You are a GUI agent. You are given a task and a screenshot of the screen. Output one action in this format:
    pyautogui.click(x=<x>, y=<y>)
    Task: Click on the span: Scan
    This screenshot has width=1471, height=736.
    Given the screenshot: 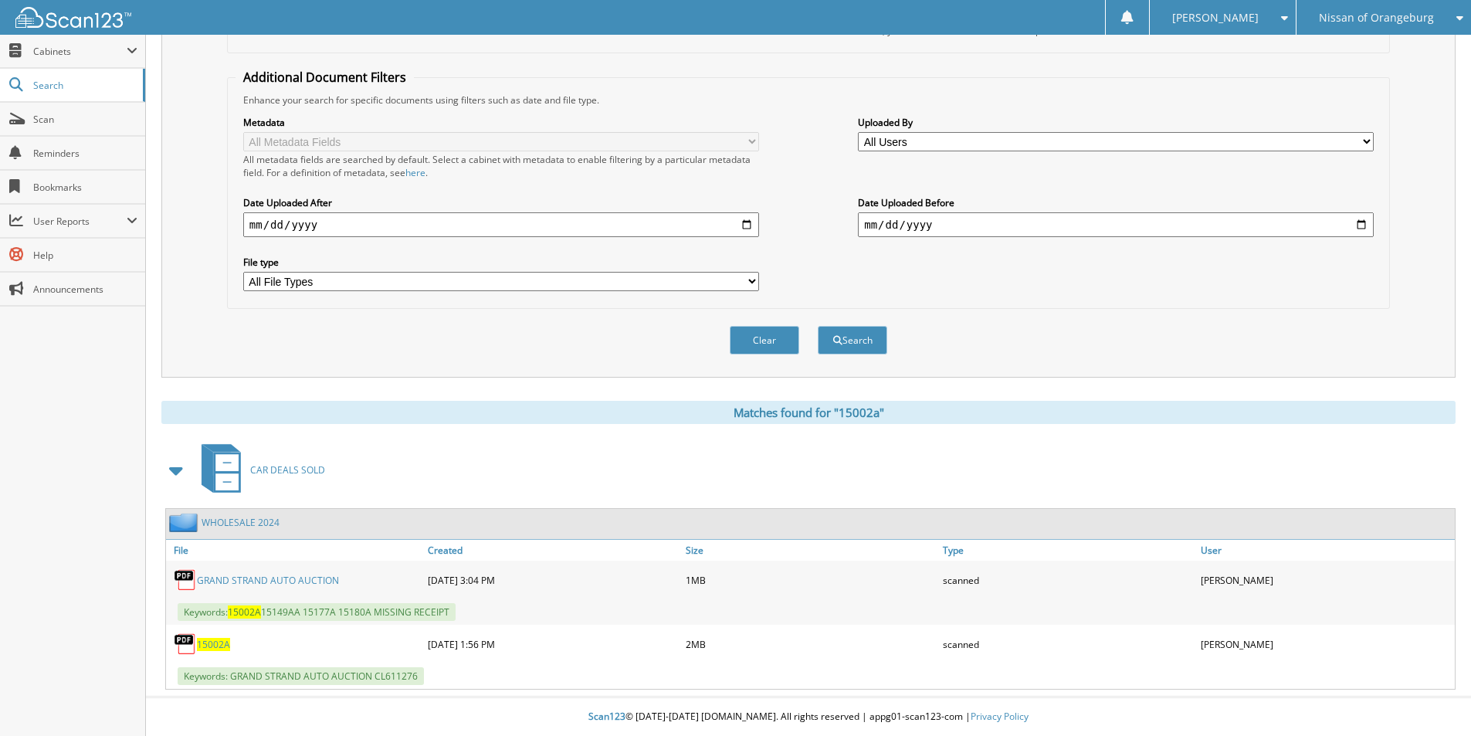 What is the action you would take?
    pyautogui.click(x=85, y=119)
    